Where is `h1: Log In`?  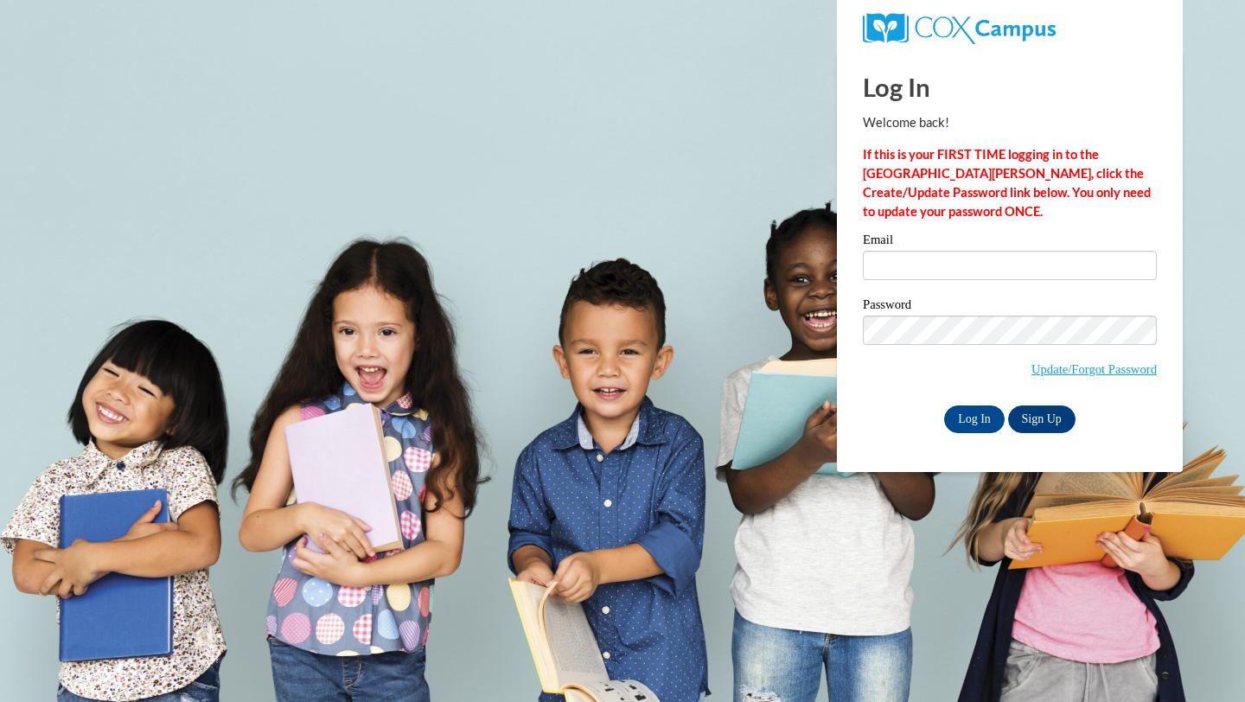
h1: Log In is located at coordinates (1009, 86).